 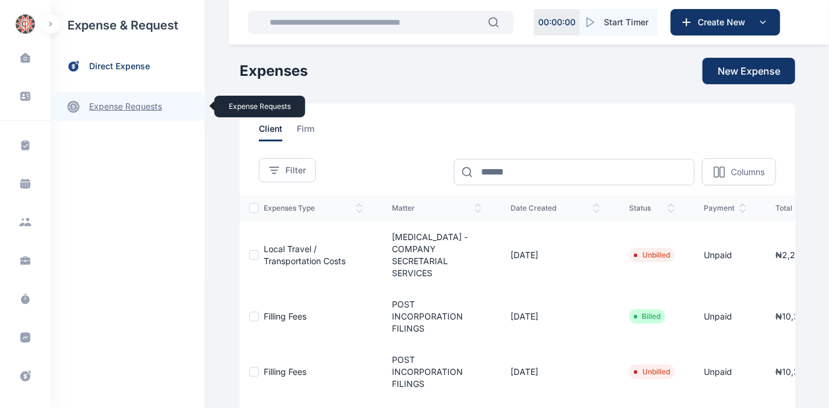 What do you see at coordinates (724, 22) in the screenshot?
I see `span: Create New` at bounding box center [724, 22].